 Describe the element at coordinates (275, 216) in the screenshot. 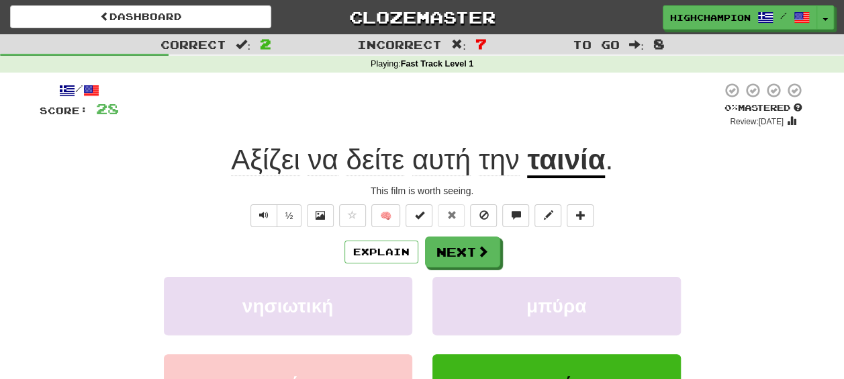

I see `div: Text-to-speech controls` at that location.